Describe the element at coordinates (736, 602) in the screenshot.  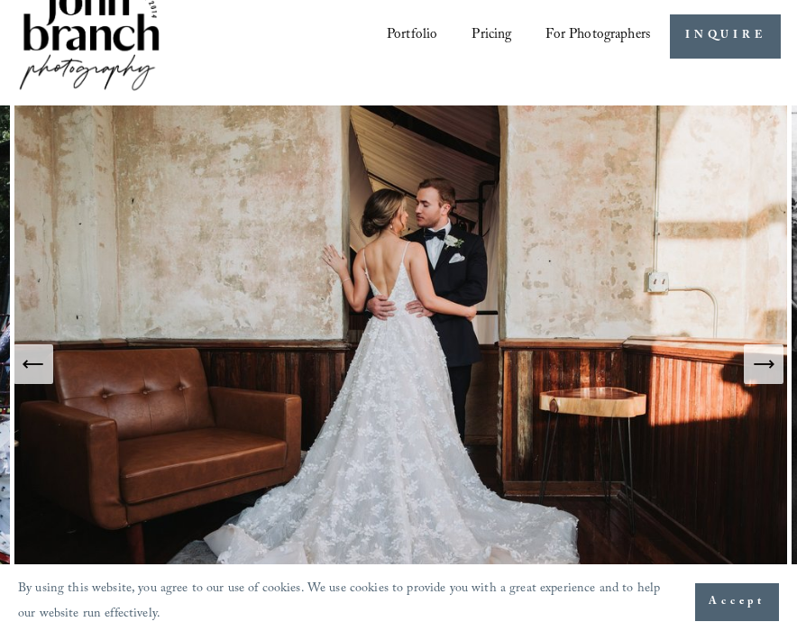
I see `button: Accept` at that location.